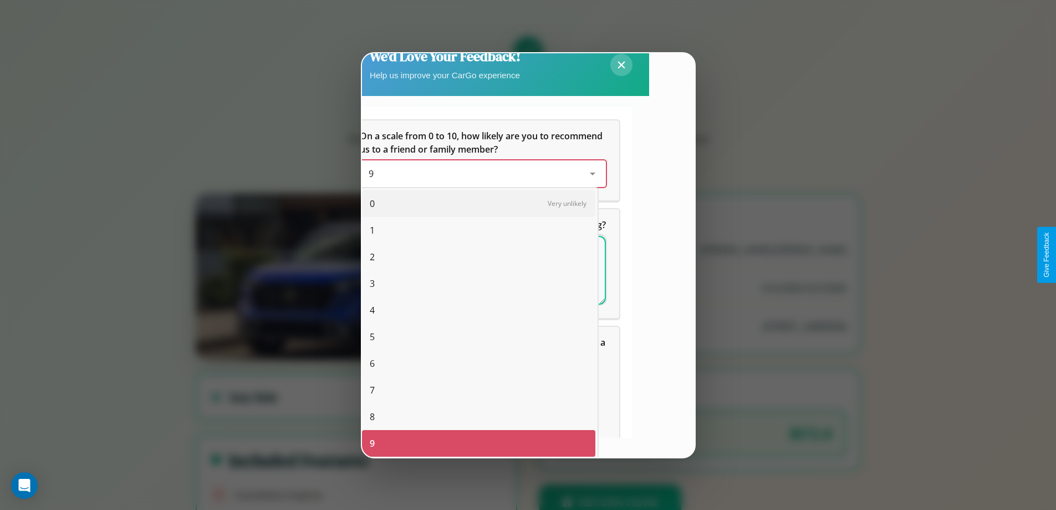 The image size is (1056, 510). I want to click on span: 5, so click(372, 337).